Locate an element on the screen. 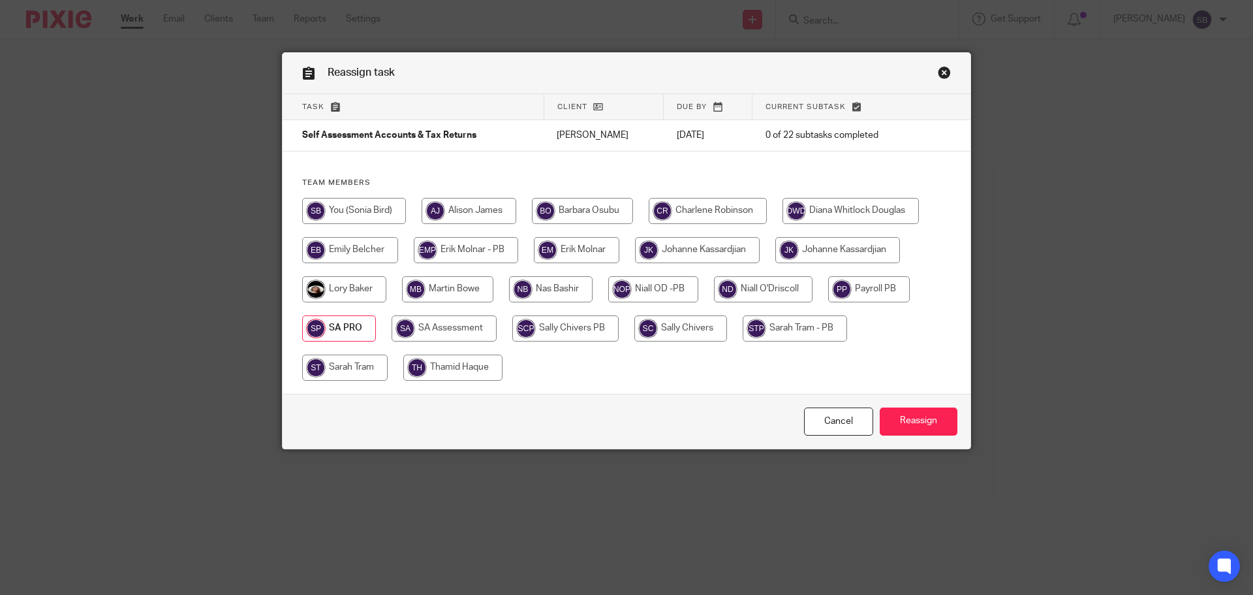  input: Reassign is located at coordinates (918, 421).